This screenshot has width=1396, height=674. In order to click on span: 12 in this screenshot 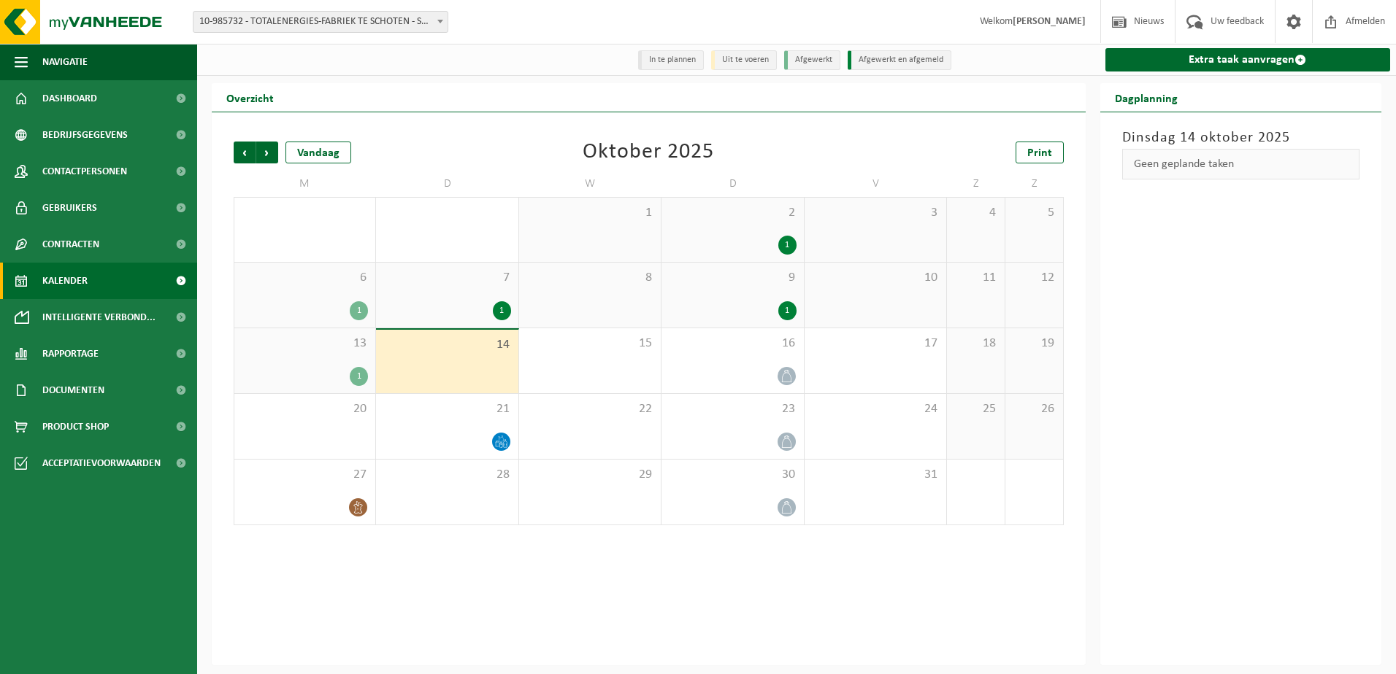, I will do `click(1034, 278)`.